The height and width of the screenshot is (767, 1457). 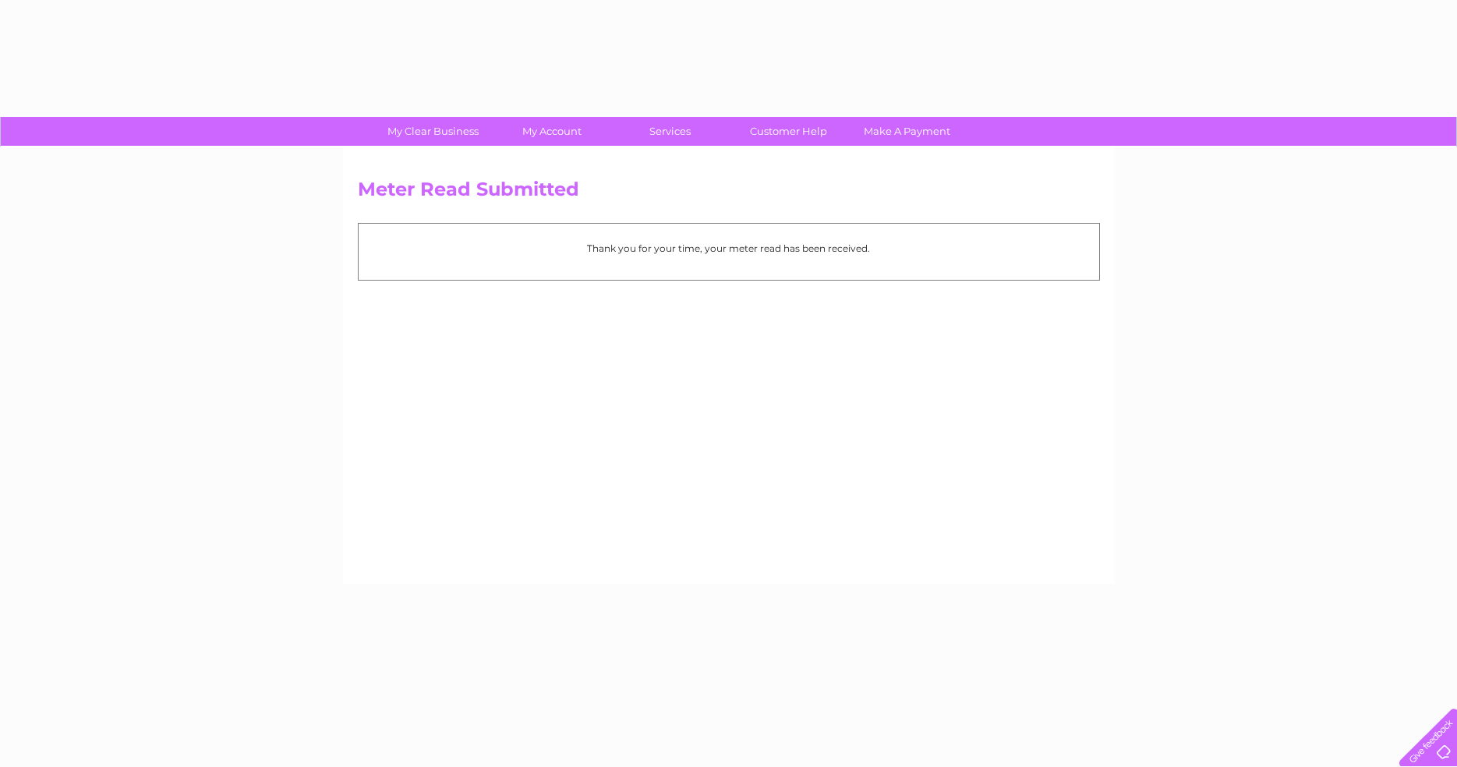 What do you see at coordinates (670, 131) in the screenshot?
I see `a: Services` at bounding box center [670, 131].